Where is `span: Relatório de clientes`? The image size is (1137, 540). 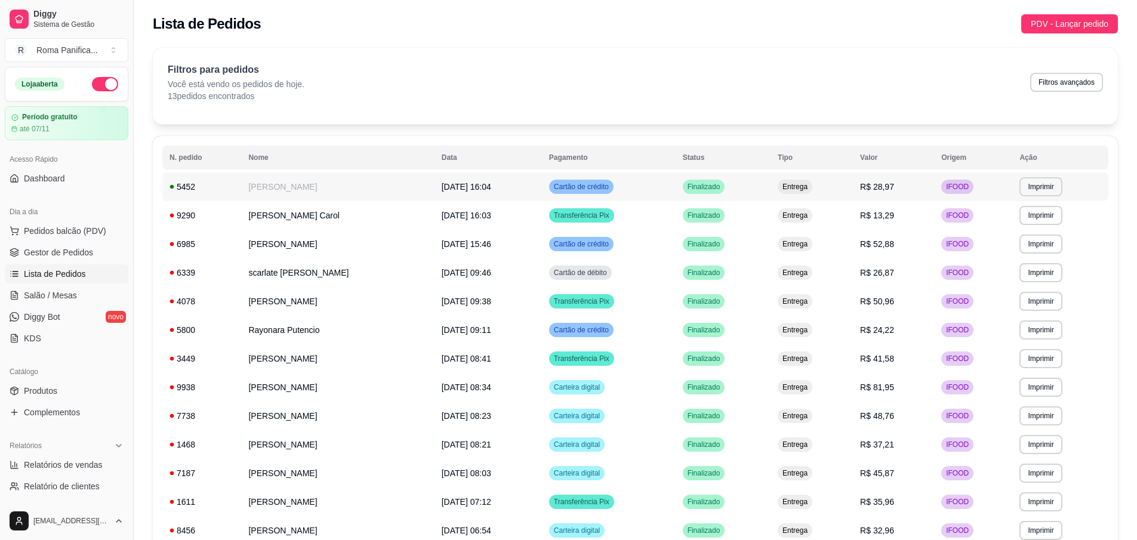
span: Relatório de clientes is located at coordinates (61, 487).